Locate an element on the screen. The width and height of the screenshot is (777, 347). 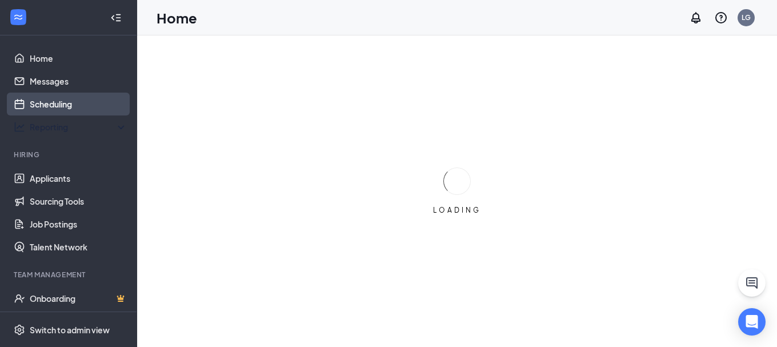
svg: ChatActive is located at coordinates (751, 283).